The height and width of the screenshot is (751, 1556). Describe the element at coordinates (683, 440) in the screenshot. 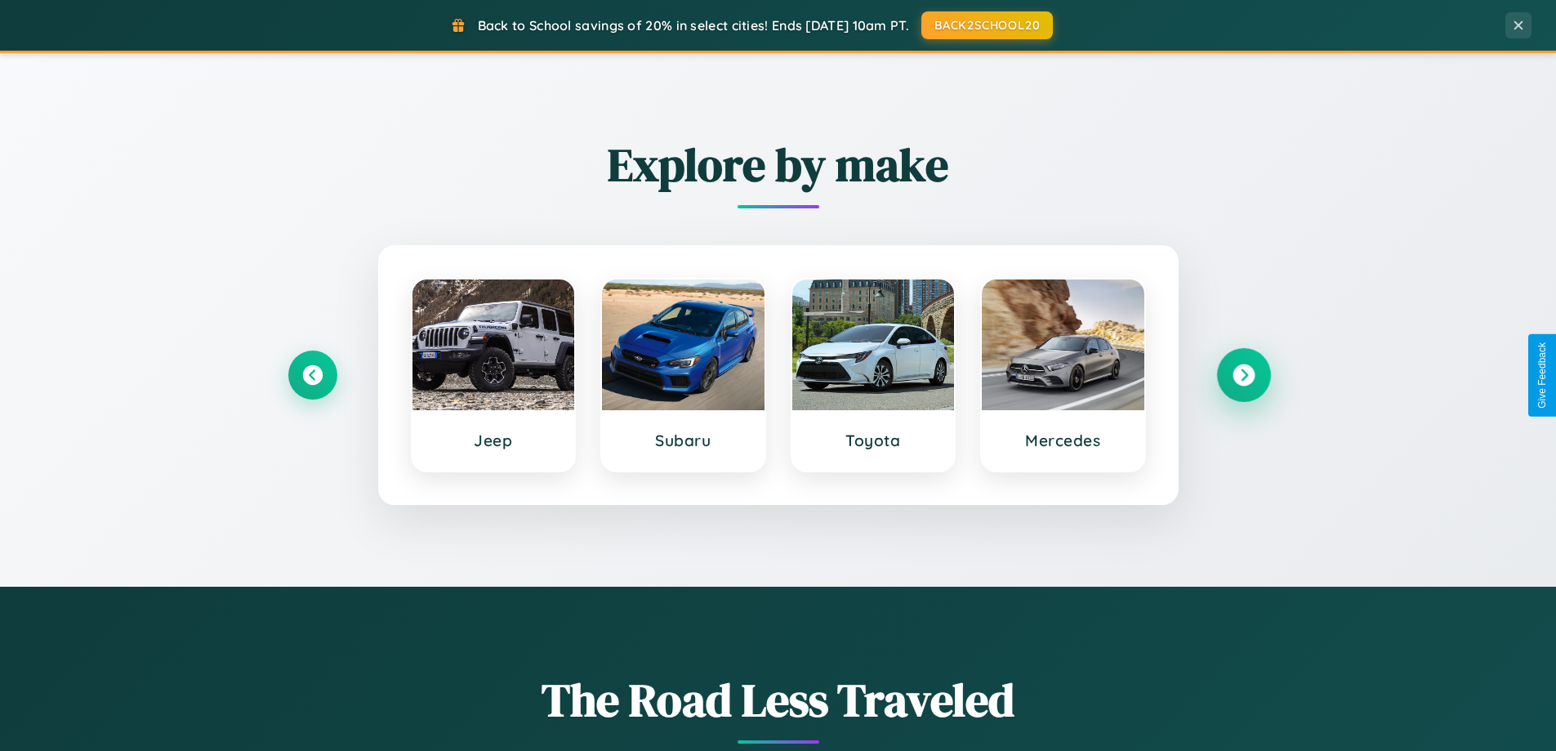

I see `h3: Subaru` at that location.